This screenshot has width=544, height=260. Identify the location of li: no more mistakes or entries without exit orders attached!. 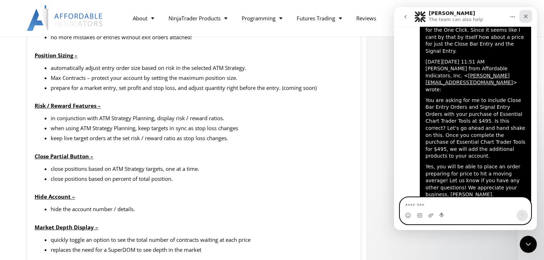
(202, 38).